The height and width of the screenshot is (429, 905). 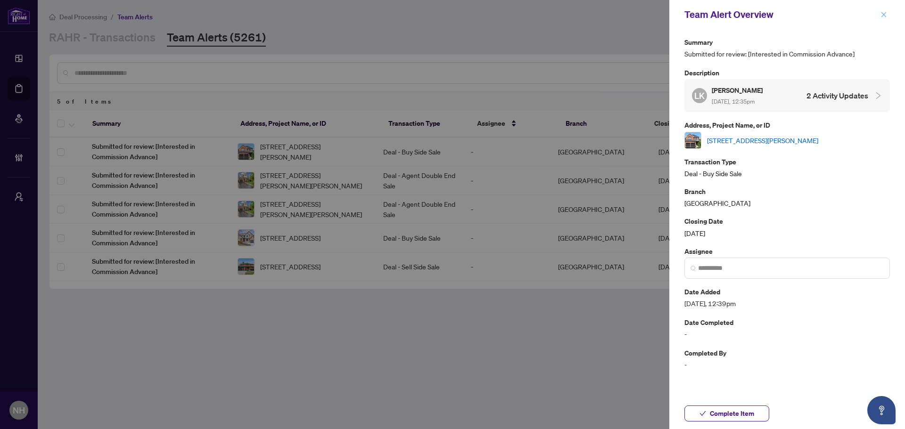 What do you see at coordinates (699, 96) in the screenshot?
I see `span: LK` at bounding box center [699, 96].